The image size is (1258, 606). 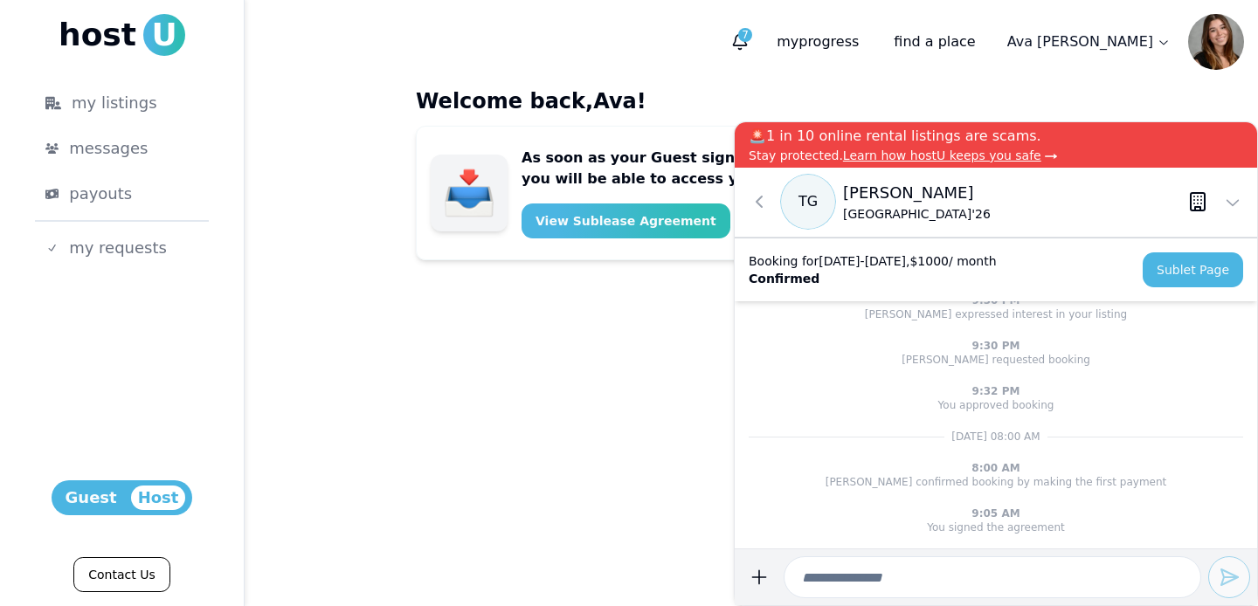 What do you see at coordinates (1192, 270) in the screenshot?
I see `a: Sublet Page` at bounding box center [1192, 270].